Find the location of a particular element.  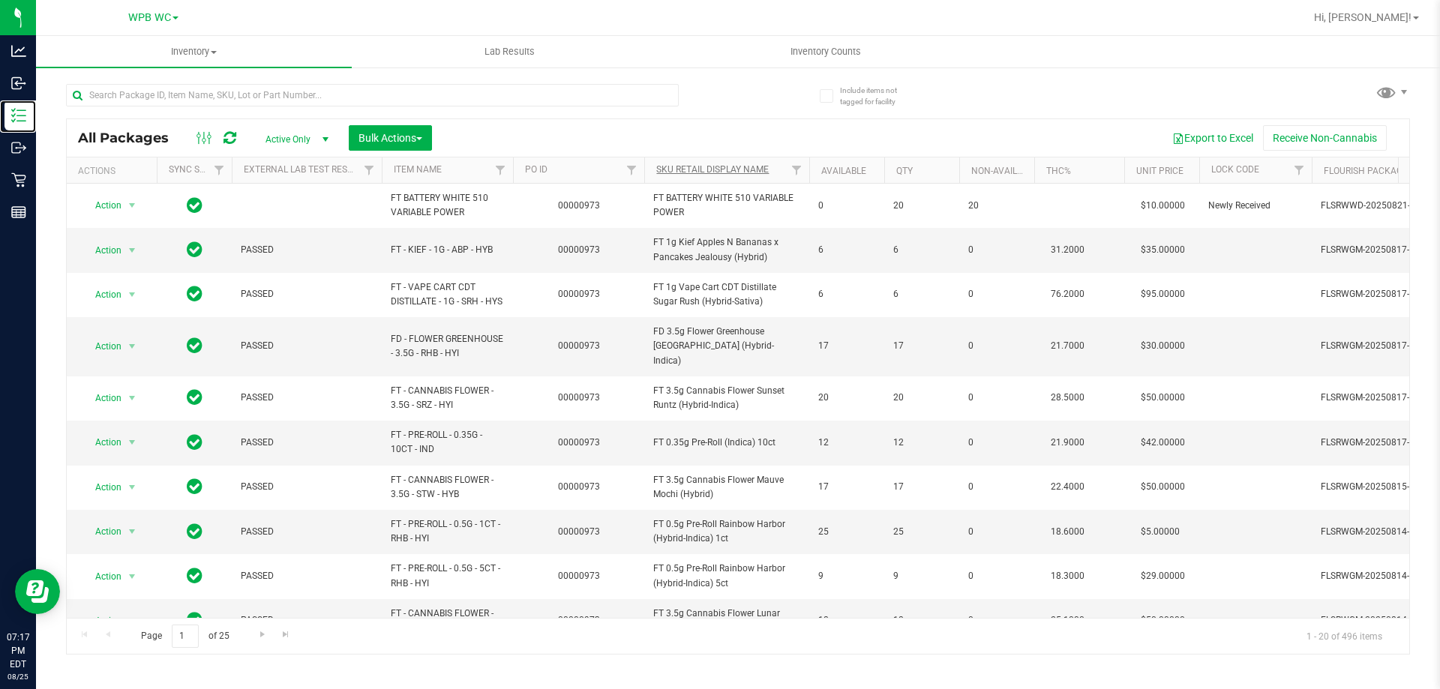

p: 07:17 PM EDT is located at coordinates (18, 651).